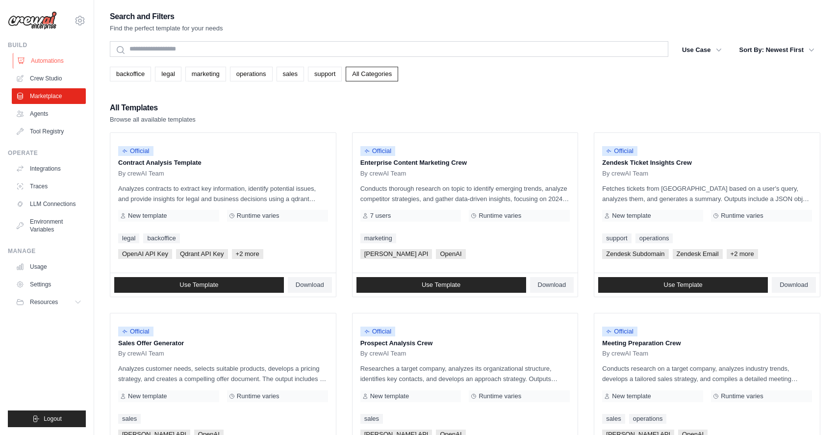 The image size is (836, 435). What do you see at coordinates (44, 302) in the screenshot?
I see `span: Resources` at bounding box center [44, 302].